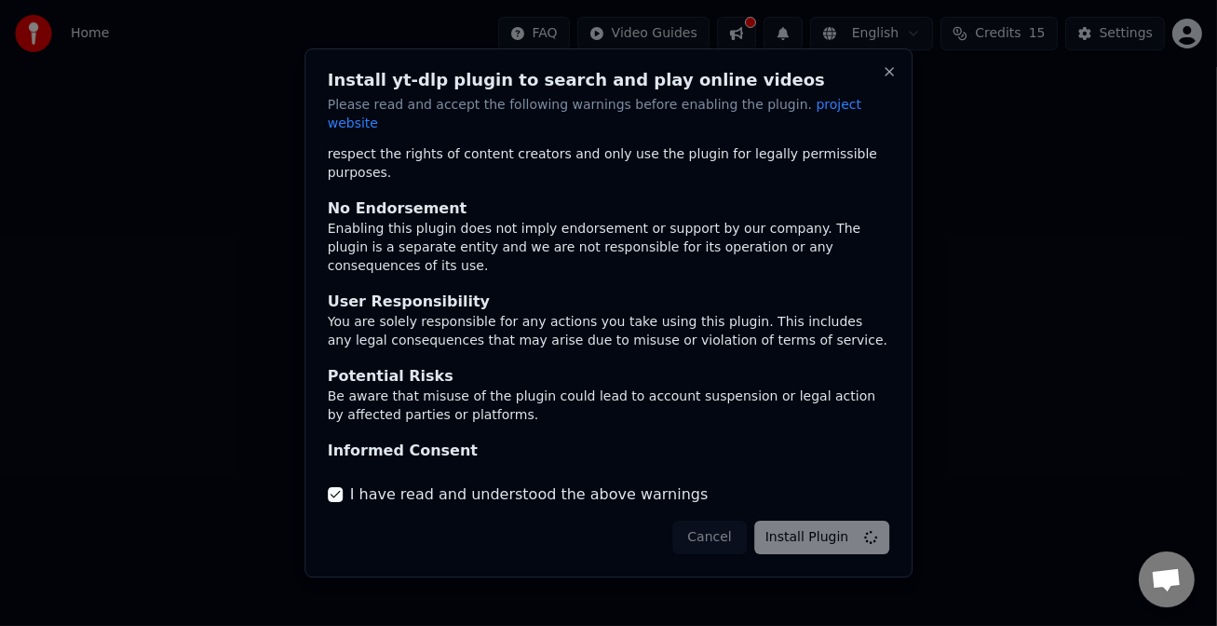 The image size is (1217, 626). I want to click on div: Informed Consent, so click(609, 451).